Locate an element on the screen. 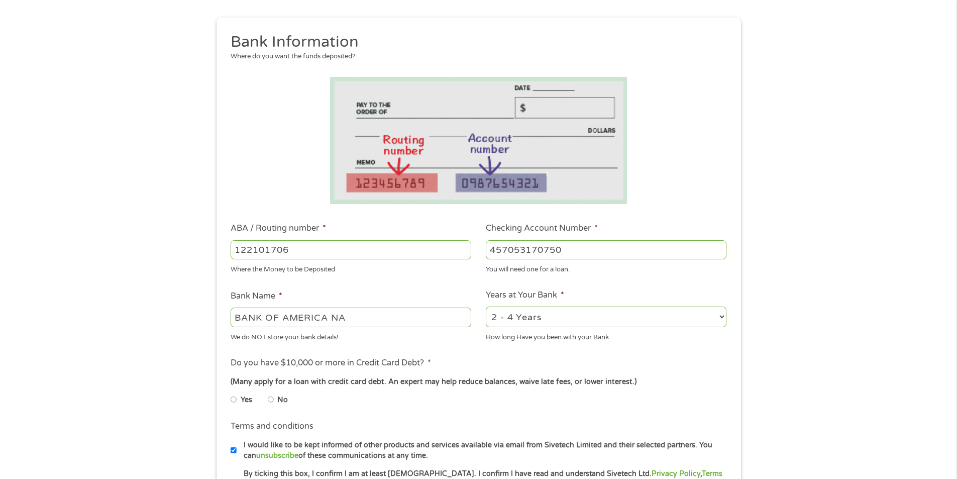  label: Checking Account Number is located at coordinates (541, 228).